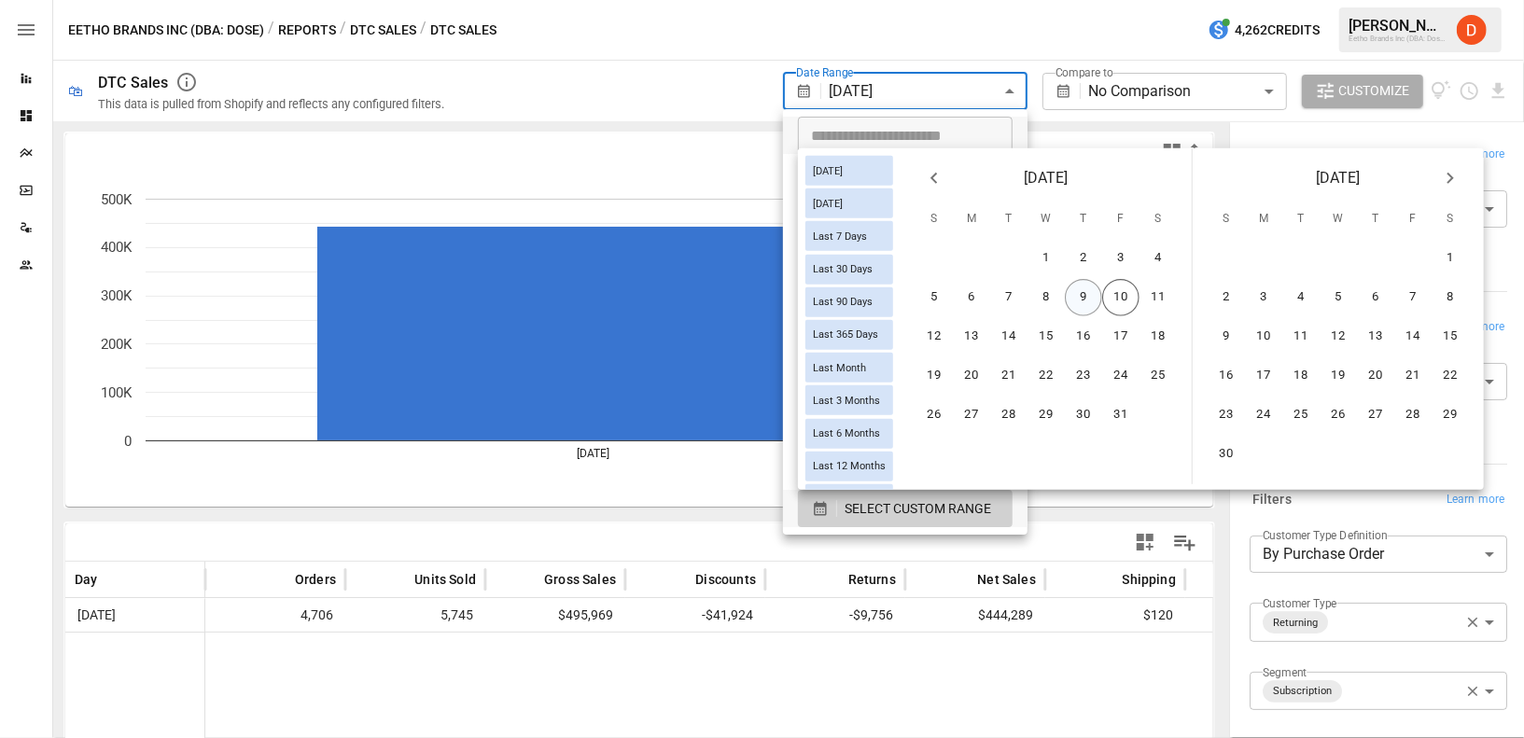 The image size is (1524, 738). What do you see at coordinates (934, 178) in the screenshot?
I see `button: Previous month` at bounding box center [934, 178].